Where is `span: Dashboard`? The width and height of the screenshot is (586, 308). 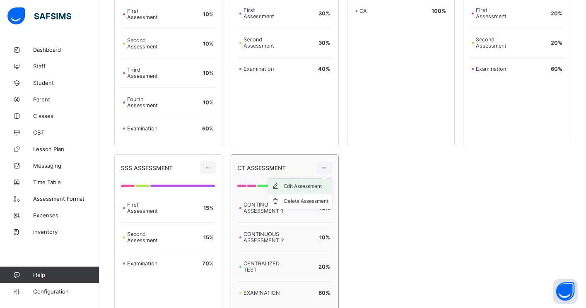
span: Dashboard is located at coordinates (66, 50).